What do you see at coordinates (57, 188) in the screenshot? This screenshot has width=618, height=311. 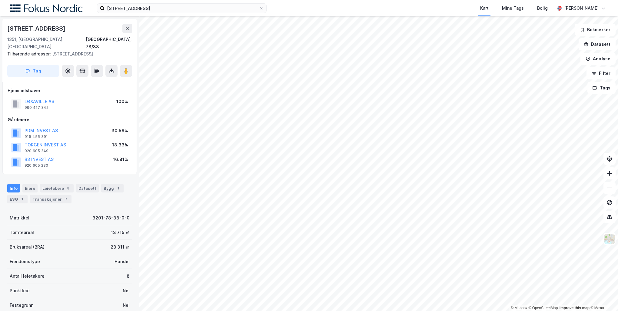 I see `div: Leietakere` at bounding box center [57, 188].